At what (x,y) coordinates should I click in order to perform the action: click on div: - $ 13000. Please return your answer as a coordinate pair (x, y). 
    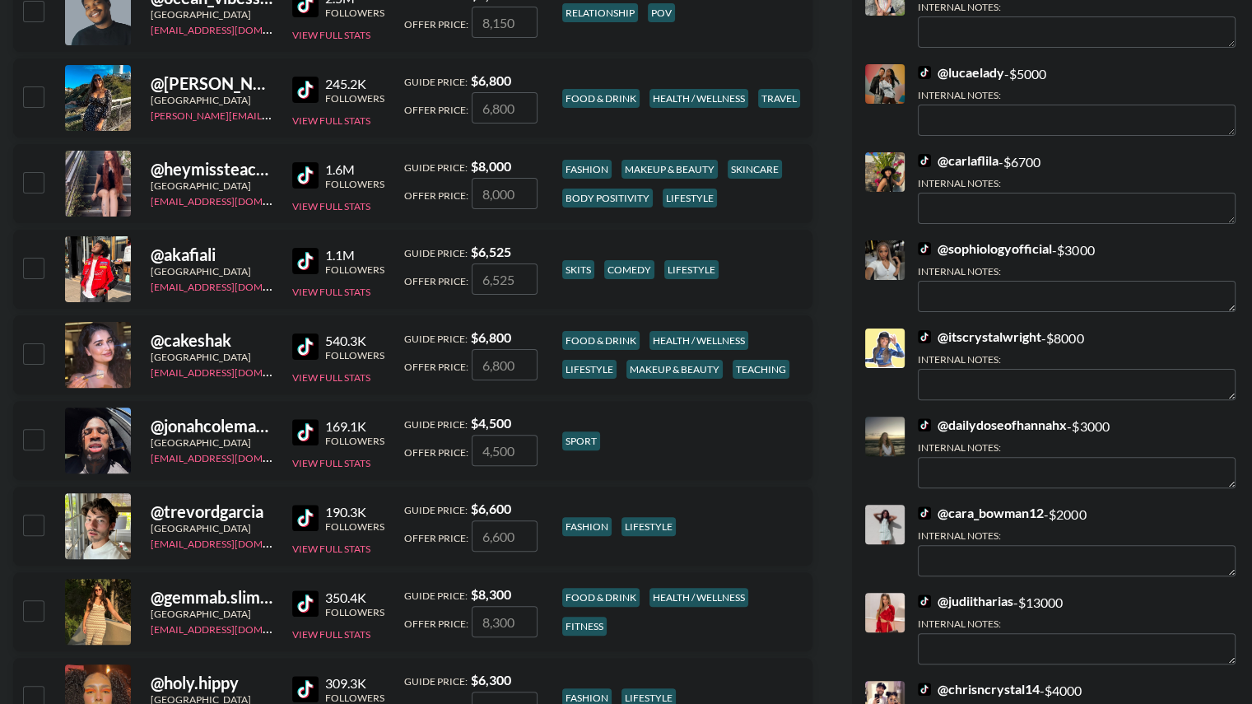
    Looking at the image, I should click on (1077, 628).